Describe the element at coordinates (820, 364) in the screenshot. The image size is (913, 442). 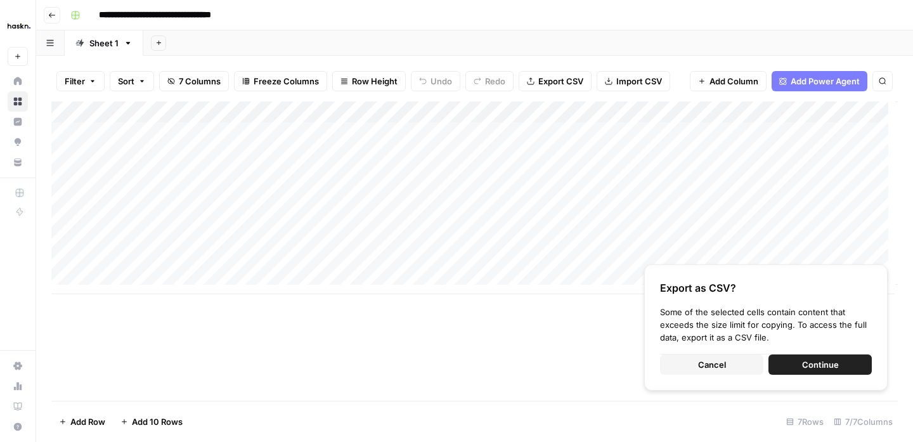
I see `button: Continue` at that location.